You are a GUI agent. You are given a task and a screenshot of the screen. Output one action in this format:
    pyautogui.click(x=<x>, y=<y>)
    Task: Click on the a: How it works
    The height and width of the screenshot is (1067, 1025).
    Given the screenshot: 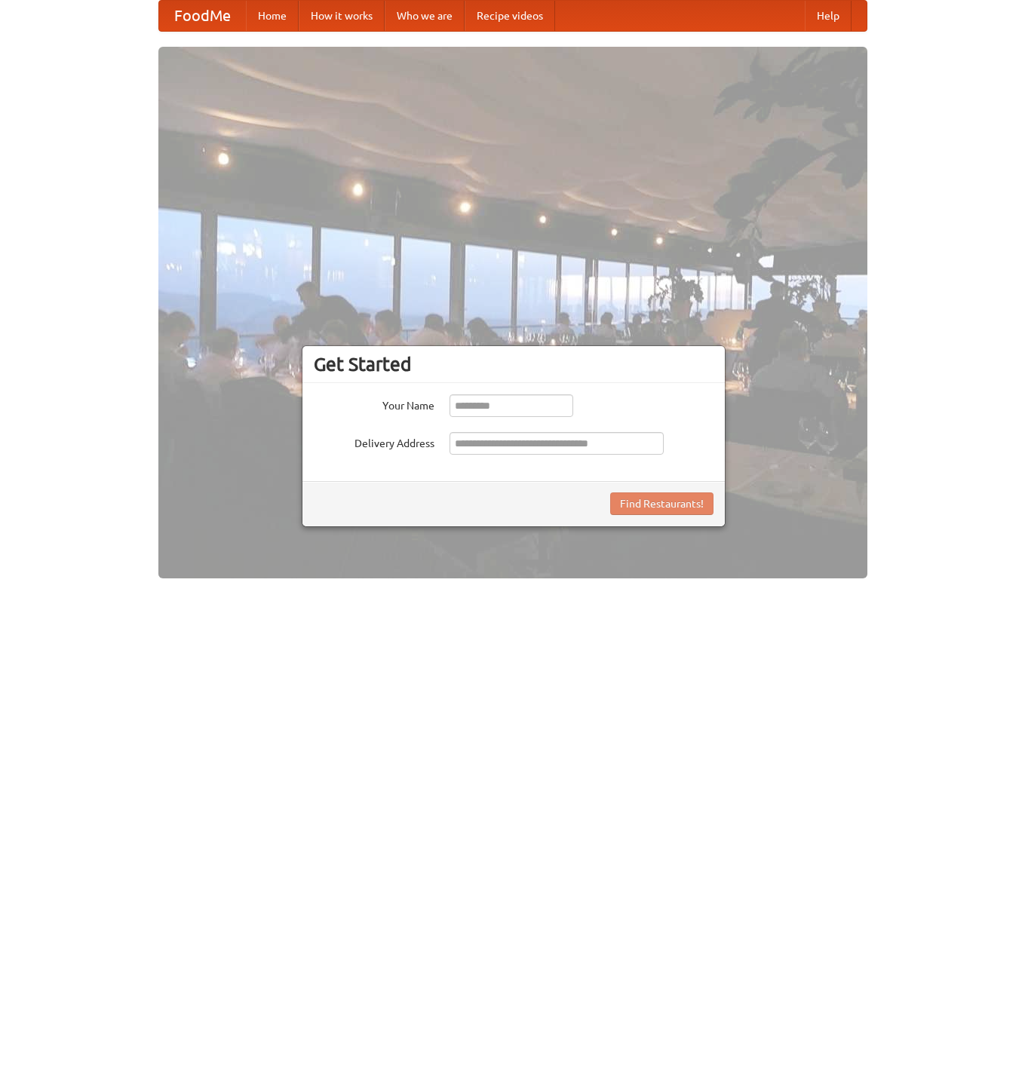 What is the action you would take?
    pyautogui.click(x=342, y=16)
    